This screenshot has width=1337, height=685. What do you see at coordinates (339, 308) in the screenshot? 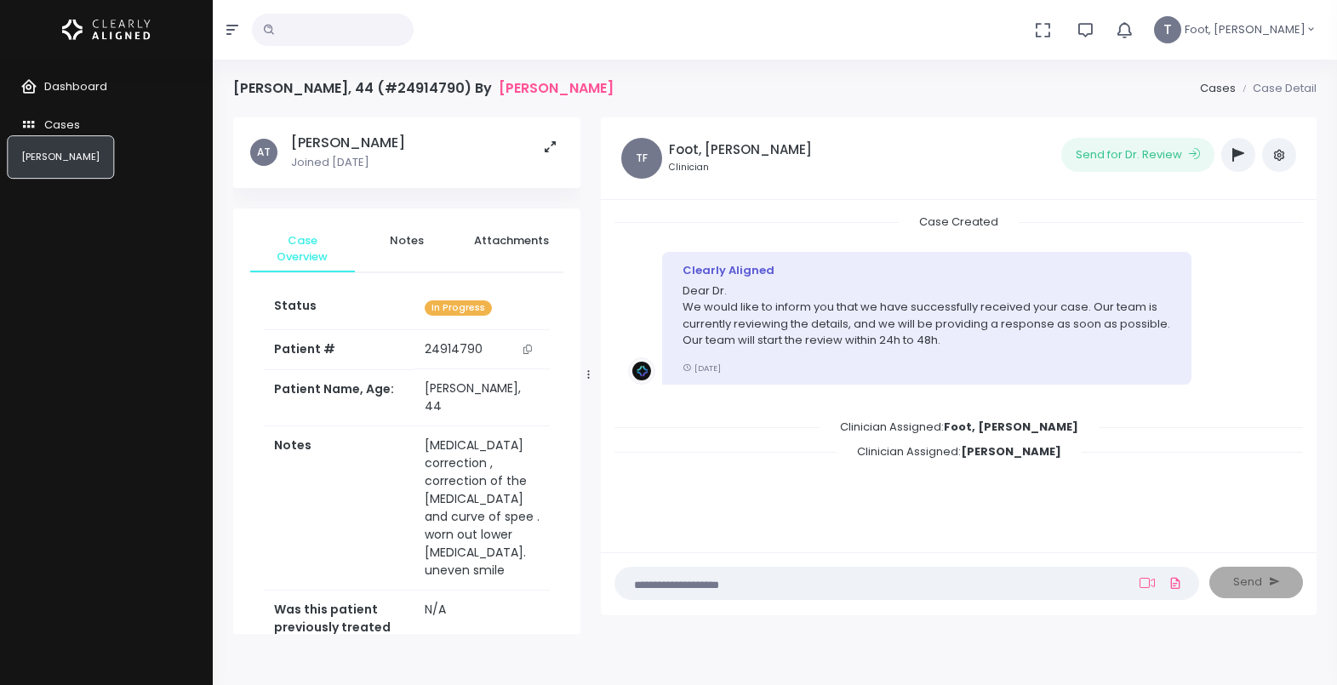
I see `th: Status` at bounding box center [339, 308].